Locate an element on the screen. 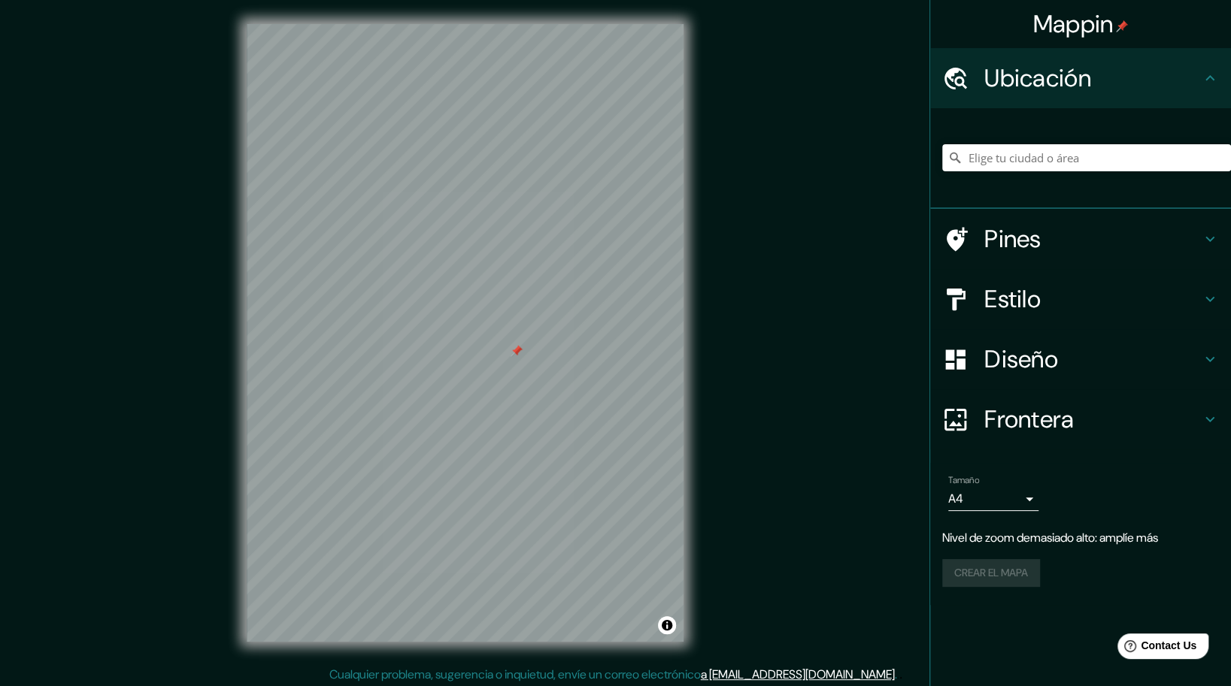 Image resolution: width=1231 pixels, height=686 pixels. p: Nivel de zoom demasiado alto: amplíe más is located at coordinates (1080, 538).